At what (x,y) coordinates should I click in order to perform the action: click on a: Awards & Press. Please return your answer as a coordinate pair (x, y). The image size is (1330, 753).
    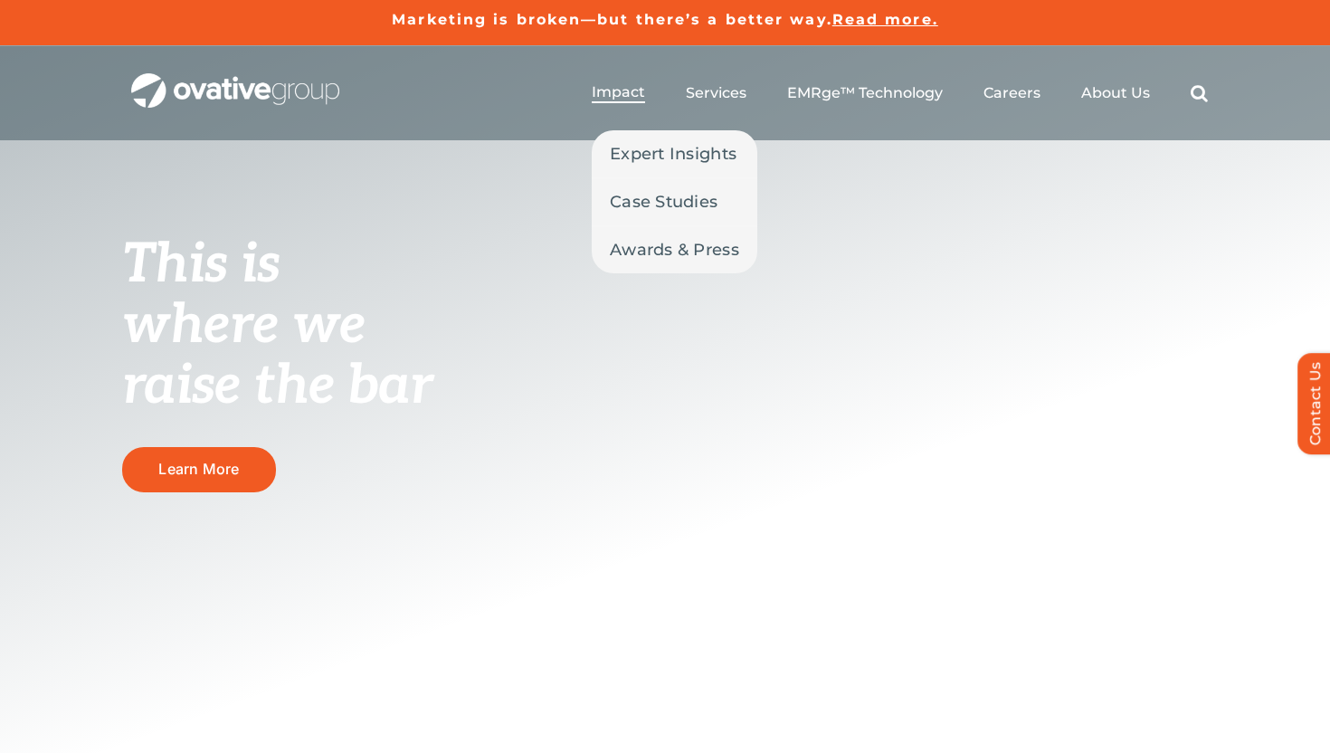
    Looking at the image, I should click on (674, 250).